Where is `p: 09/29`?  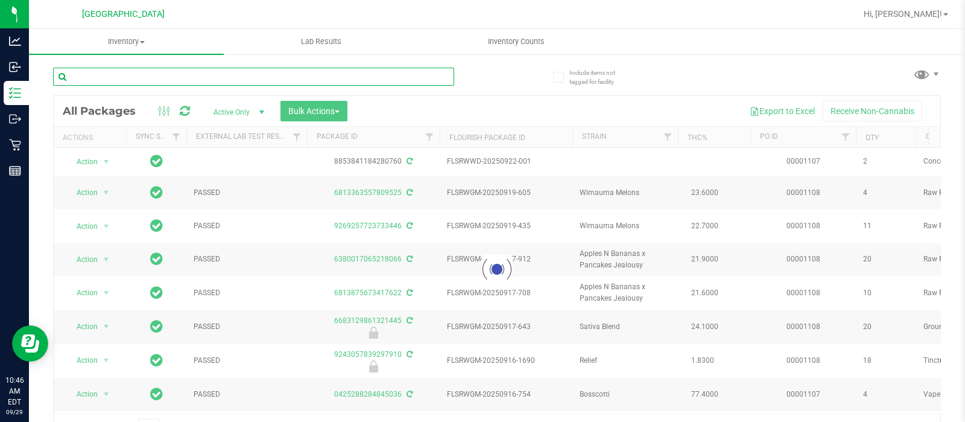 p: 09/29 is located at coordinates (14, 411).